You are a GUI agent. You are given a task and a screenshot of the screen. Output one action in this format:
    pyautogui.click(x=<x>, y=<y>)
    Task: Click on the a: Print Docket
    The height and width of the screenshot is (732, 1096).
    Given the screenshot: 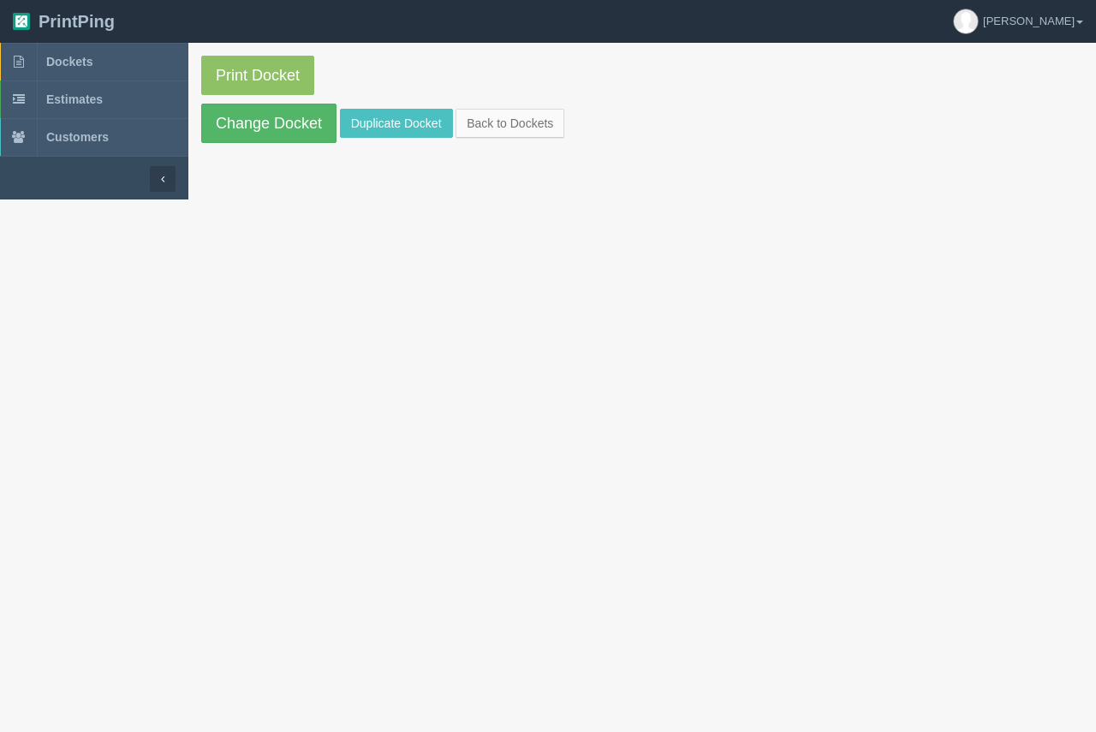 What is the action you would take?
    pyautogui.click(x=258, y=75)
    